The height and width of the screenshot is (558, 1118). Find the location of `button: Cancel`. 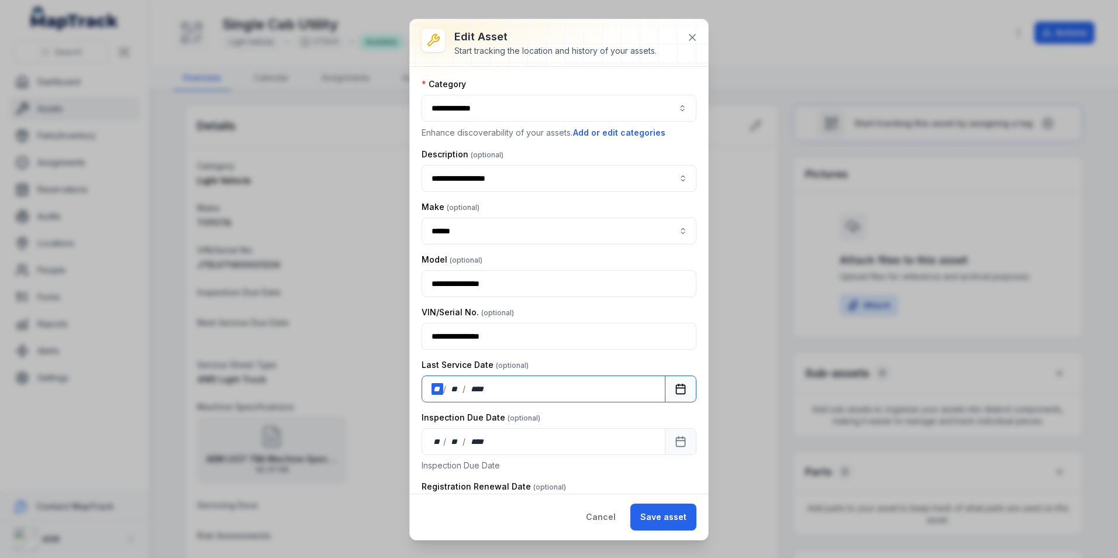

button: Cancel is located at coordinates (601, 517).